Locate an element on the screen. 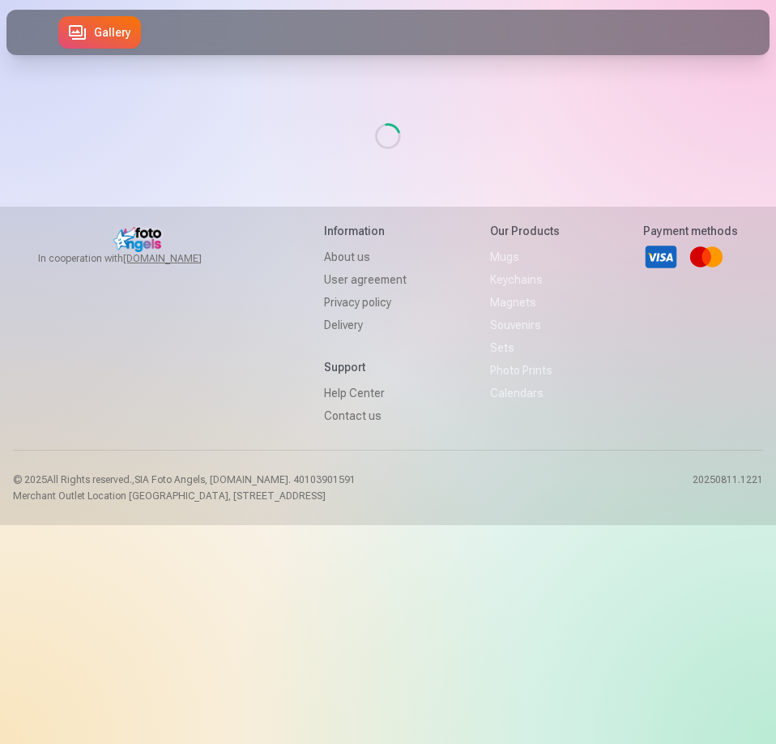 The width and height of the screenshot is (776, 744). h5: Payment methods is located at coordinates (690, 231).